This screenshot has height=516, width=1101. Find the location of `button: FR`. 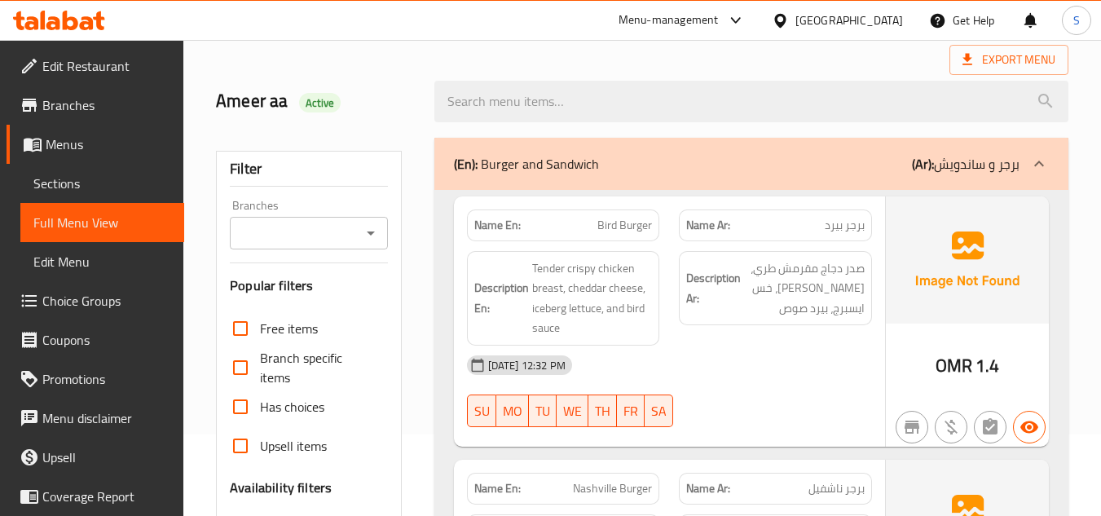

button: FR is located at coordinates (631, 411).